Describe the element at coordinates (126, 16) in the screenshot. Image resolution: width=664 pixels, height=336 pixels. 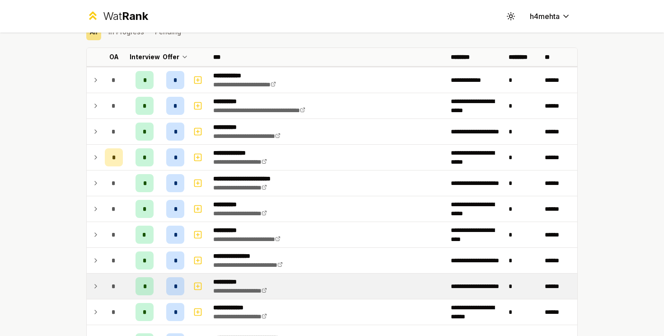
I see `div: Wat` at that location.